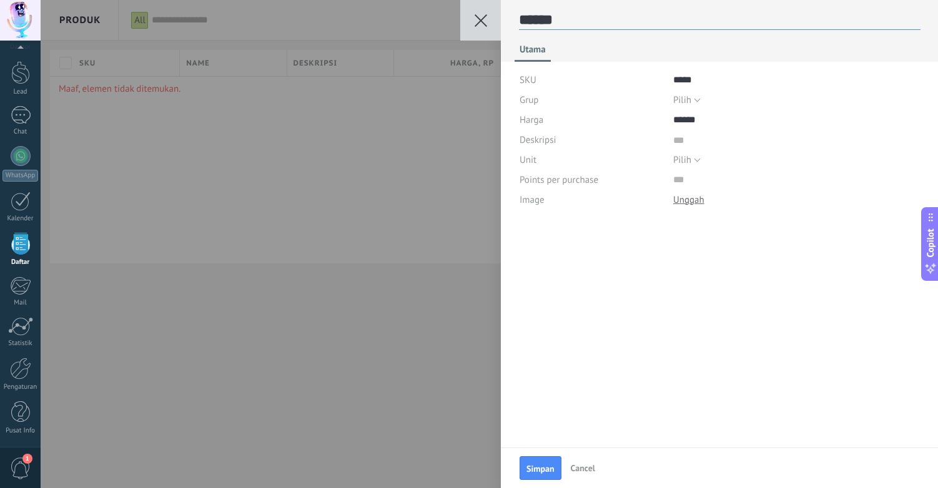  Describe the element at coordinates (591, 80) in the screenshot. I see `div: SKU` at that location.